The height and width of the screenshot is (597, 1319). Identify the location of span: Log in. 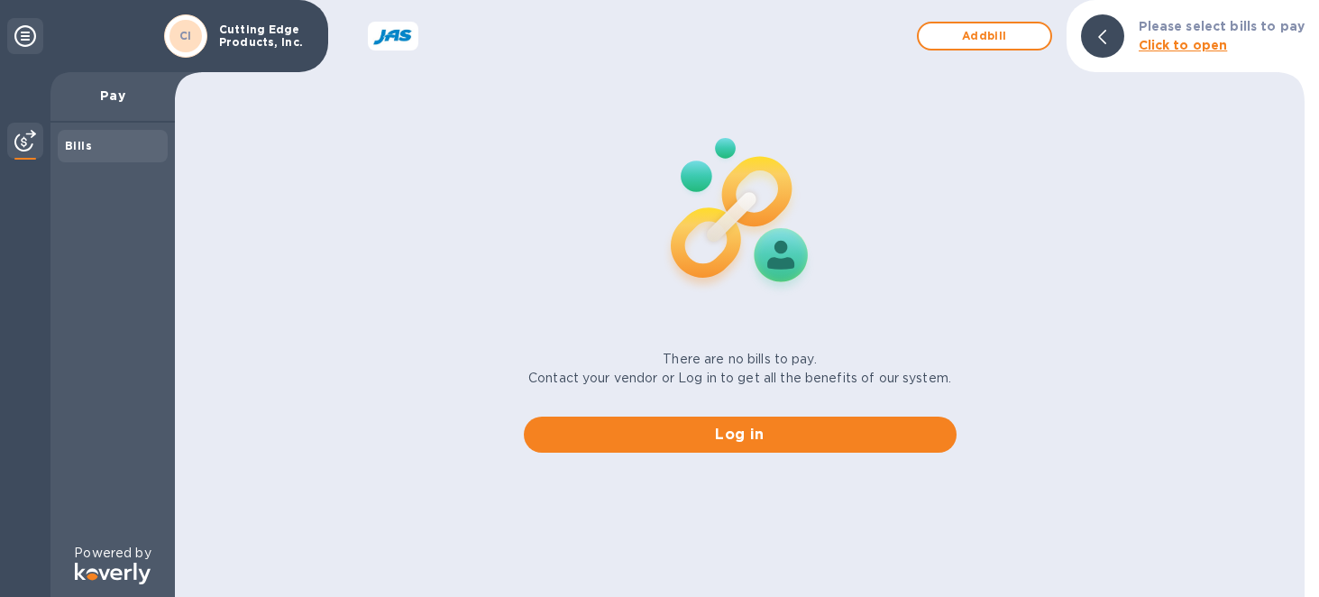
(740, 434).